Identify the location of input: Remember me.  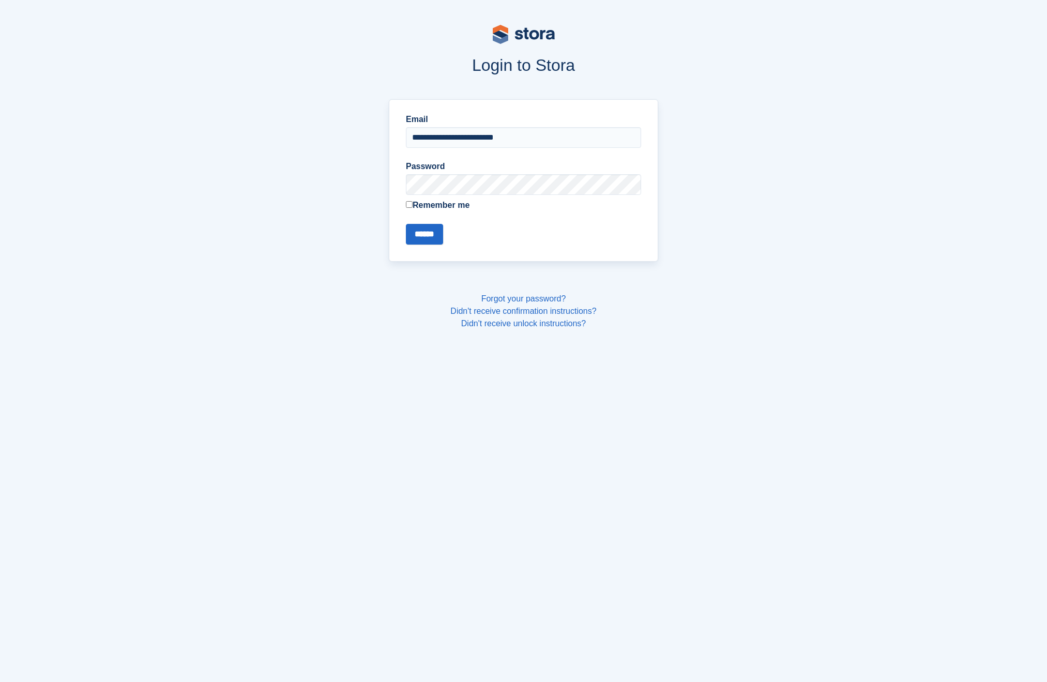
(409, 204).